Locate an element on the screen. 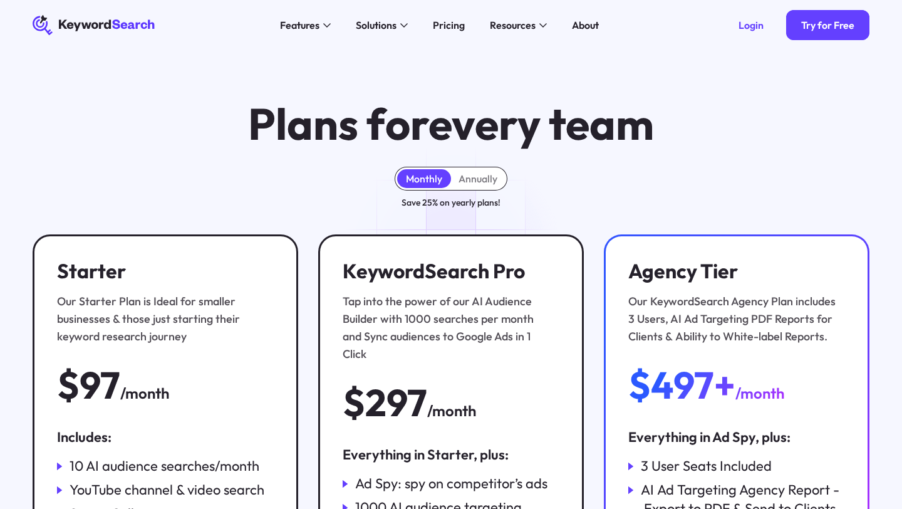 Image resolution: width=902 pixels, height=509 pixels. div: Resources is located at coordinates (512, 25).